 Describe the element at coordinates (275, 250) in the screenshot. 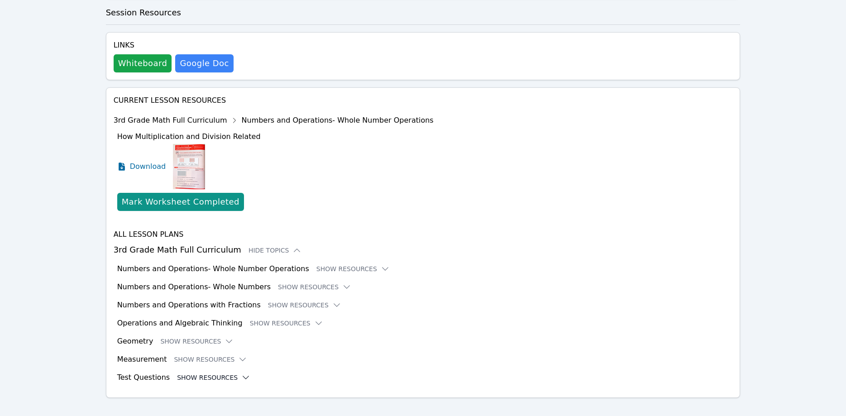

I see `div: Hide Topics` at that location.